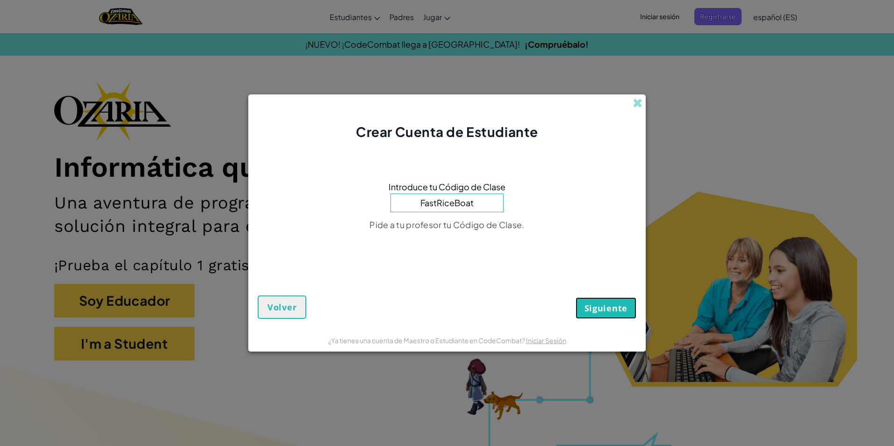 The image size is (894, 446). I want to click on button: Volver, so click(282, 307).